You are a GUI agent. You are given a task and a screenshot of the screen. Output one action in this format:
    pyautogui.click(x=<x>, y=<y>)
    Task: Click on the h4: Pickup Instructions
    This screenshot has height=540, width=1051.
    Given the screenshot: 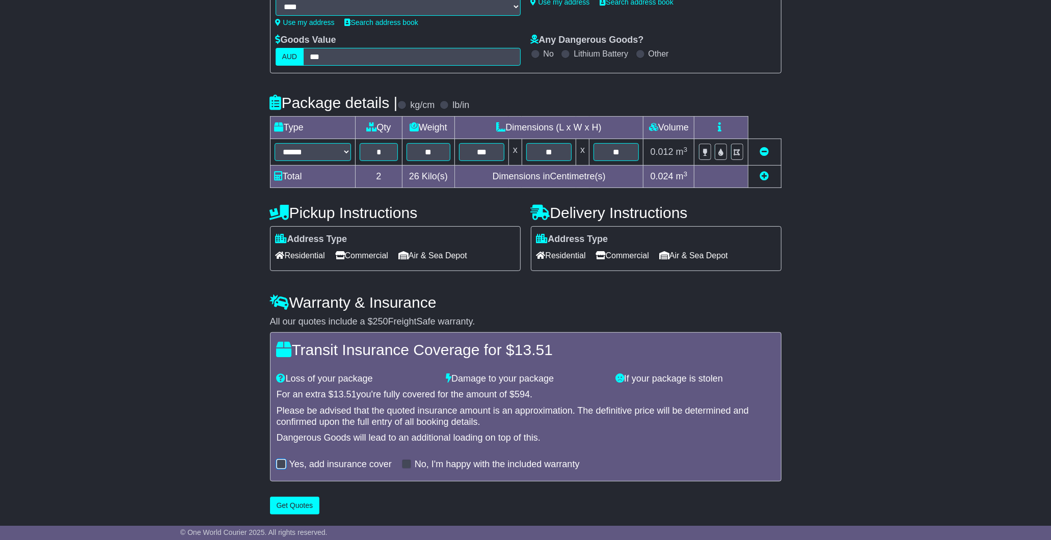 What is the action you would take?
    pyautogui.click(x=395, y=212)
    